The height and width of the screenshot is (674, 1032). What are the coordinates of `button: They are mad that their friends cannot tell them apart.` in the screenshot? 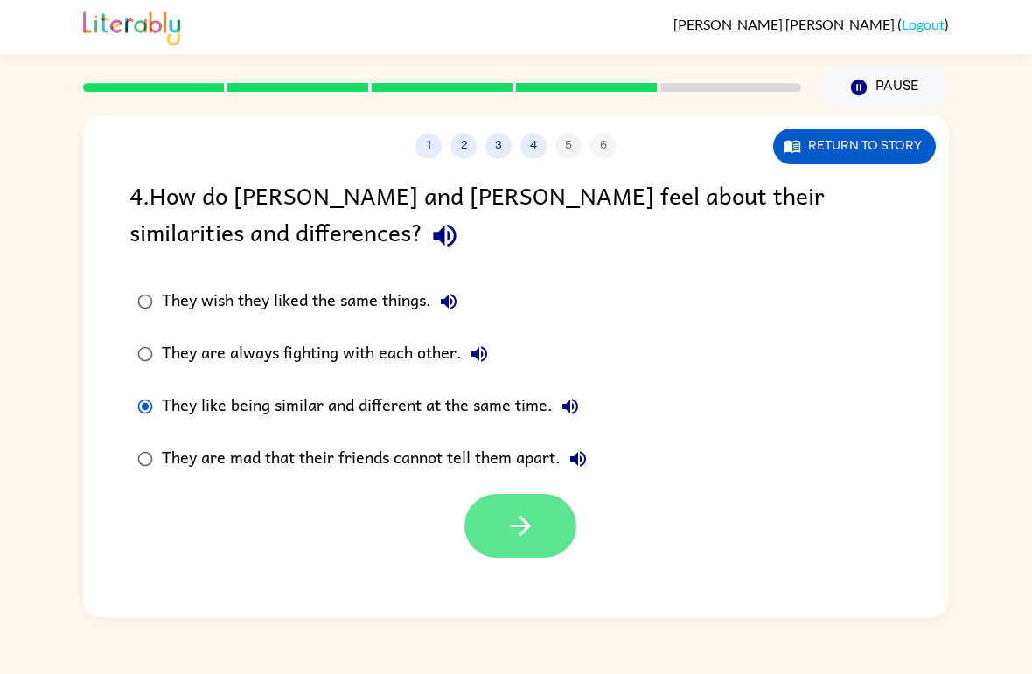 It's located at (578, 459).